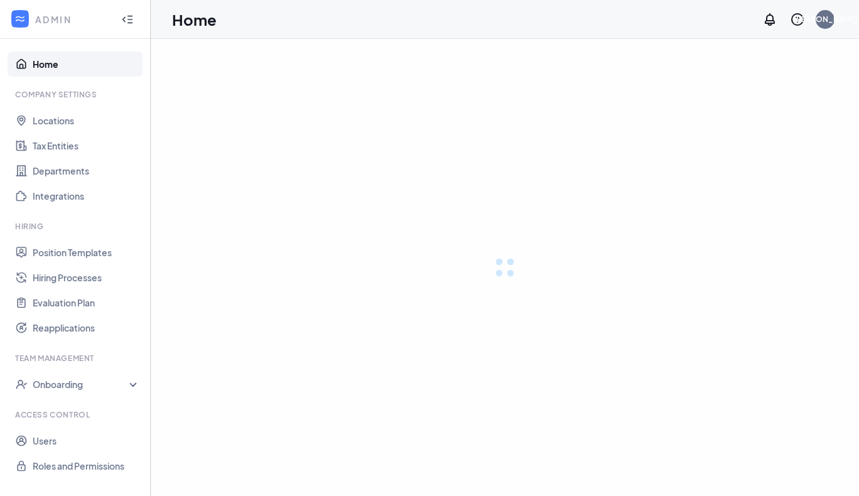 This screenshot has height=496, width=859. What do you see at coordinates (20, 19) in the screenshot?
I see `svg: WorkstreamLogo` at bounding box center [20, 19].